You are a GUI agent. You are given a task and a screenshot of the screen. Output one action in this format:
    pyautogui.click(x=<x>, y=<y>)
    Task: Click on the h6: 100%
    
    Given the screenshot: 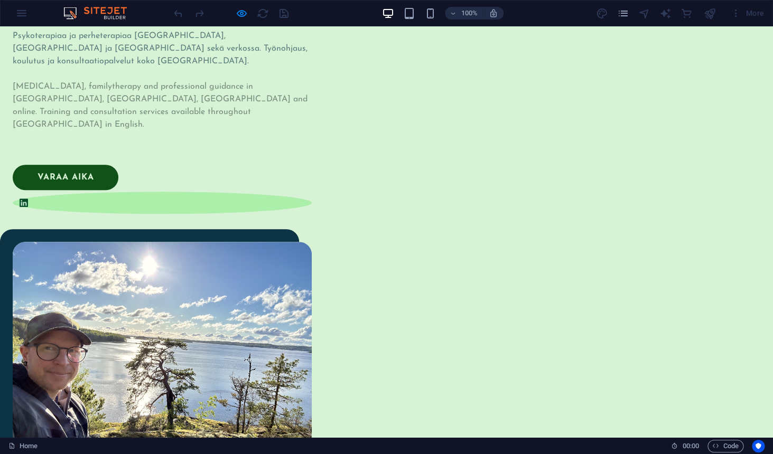 What is the action you would take?
    pyautogui.click(x=469, y=13)
    